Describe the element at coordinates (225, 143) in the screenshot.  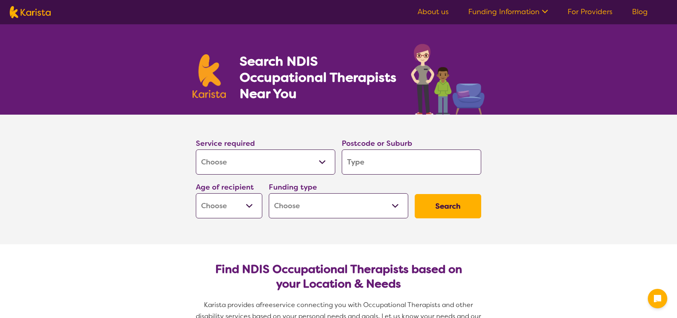
I see `label: Service required` at that location.